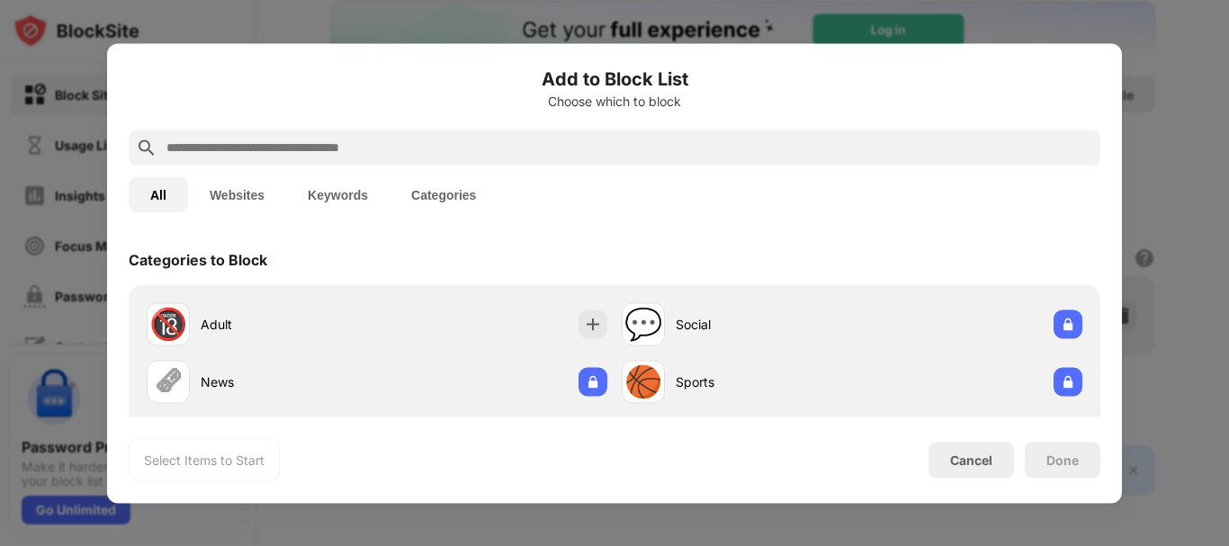 The image size is (1229, 546). What do you see at coordinates (158, 194) in the screenshot?
I see `button: All` at bounding box center [158, 194].